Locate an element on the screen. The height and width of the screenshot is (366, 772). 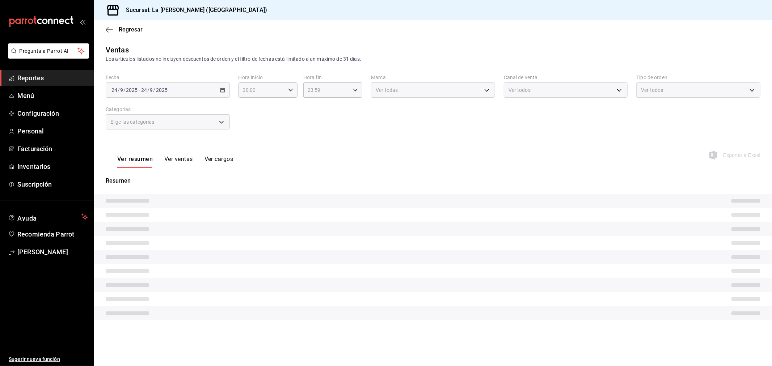
span: Inventarios is located at coordinates (53, 167).